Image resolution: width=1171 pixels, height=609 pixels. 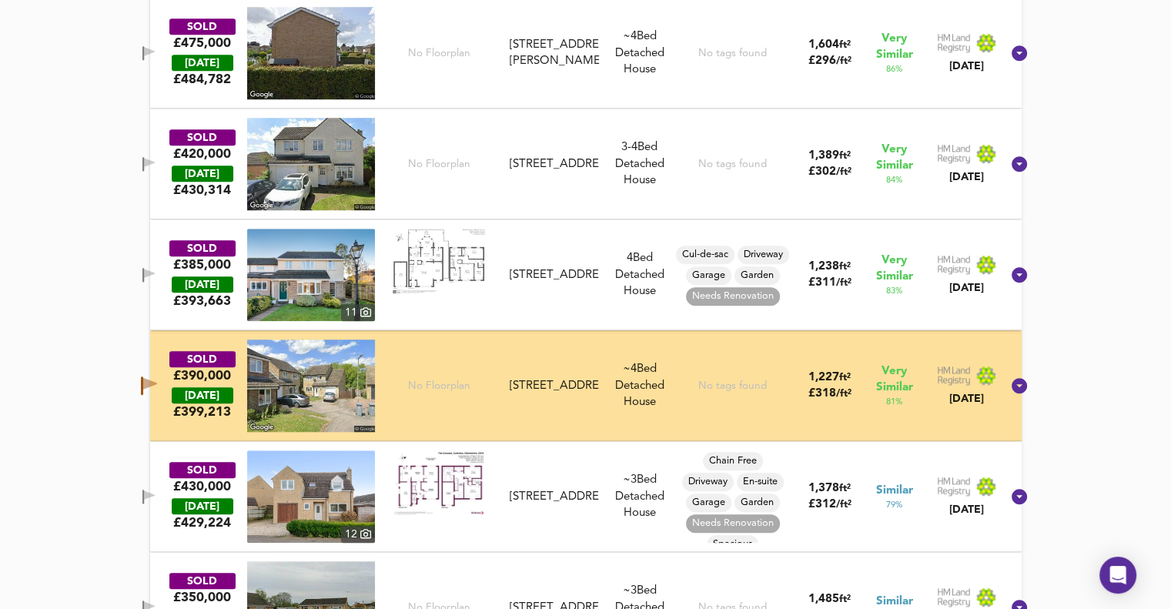 What do you see at coordinates (202, 487) in the screenshot?
I see `div: £430,000` at bounding box center [202, 487].